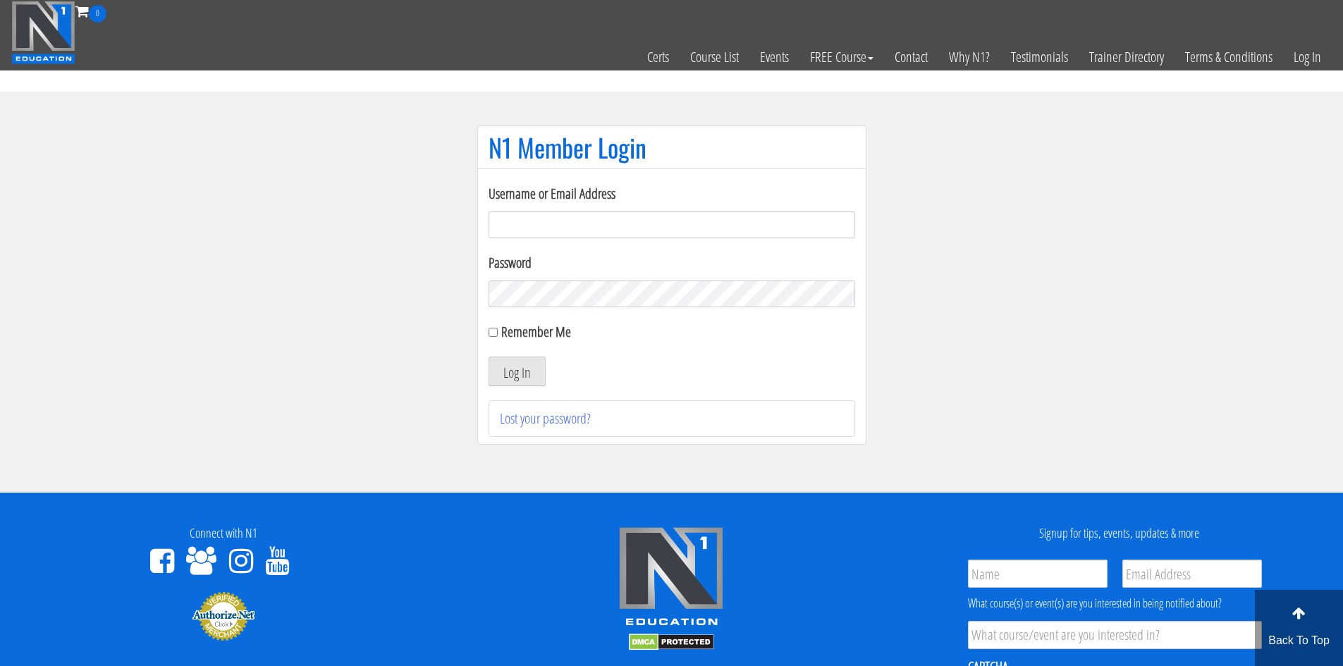 The width and height of the screenshot is (1343, 666). What do you see at coordinates (223, 616) in the screenshot?
I see `img: Authorize.Net Merchant - Click to Verify` at bounding box center [223, 616].